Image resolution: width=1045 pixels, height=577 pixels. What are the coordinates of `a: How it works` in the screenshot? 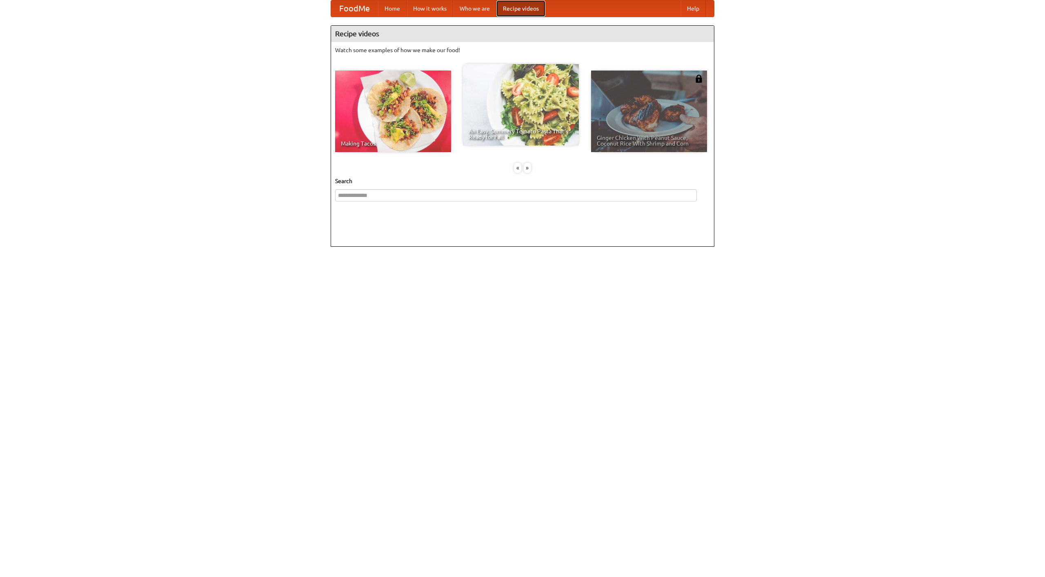 It's located at (430, 9).